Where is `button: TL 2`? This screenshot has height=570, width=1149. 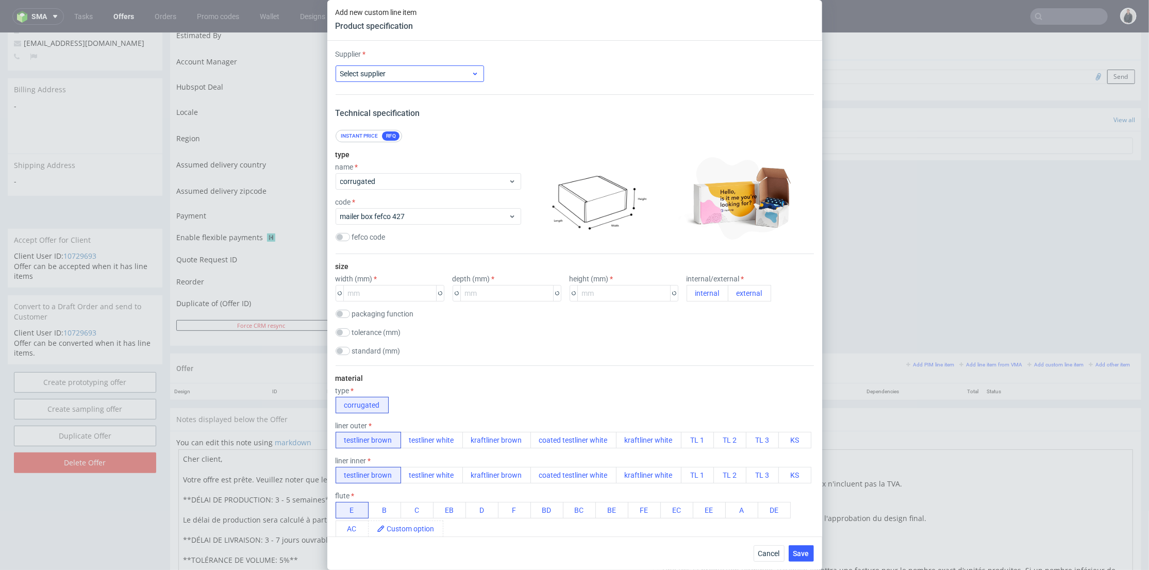
button: TL 2 is located at coordinates (730, 440).